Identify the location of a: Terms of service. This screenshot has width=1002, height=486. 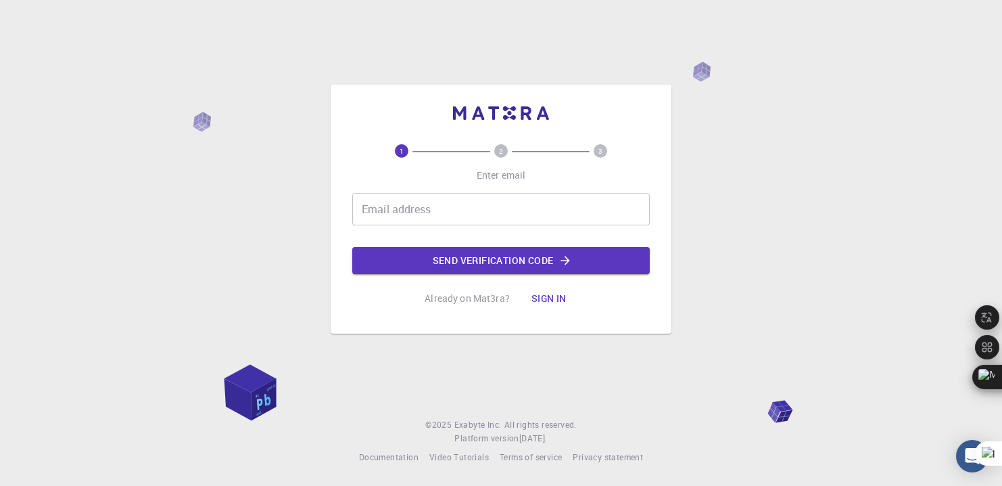
(531, 457).